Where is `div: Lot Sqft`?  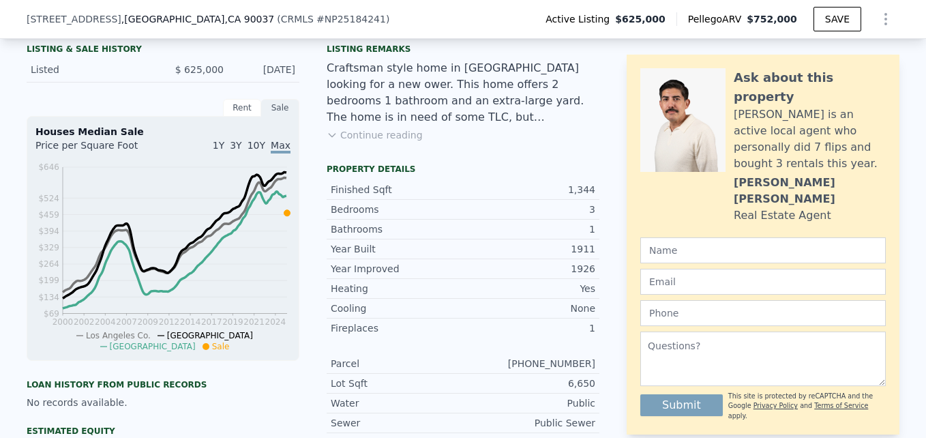 div: Lot Sqft is located at coordinates (397, 383).